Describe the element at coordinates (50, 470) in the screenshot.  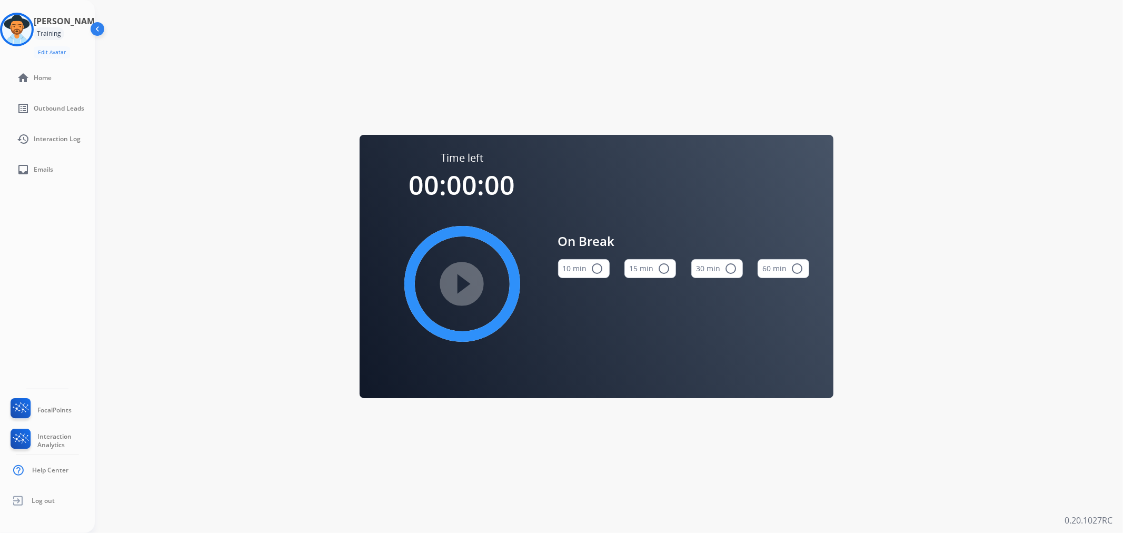
I see `span: Help Center` at that location.